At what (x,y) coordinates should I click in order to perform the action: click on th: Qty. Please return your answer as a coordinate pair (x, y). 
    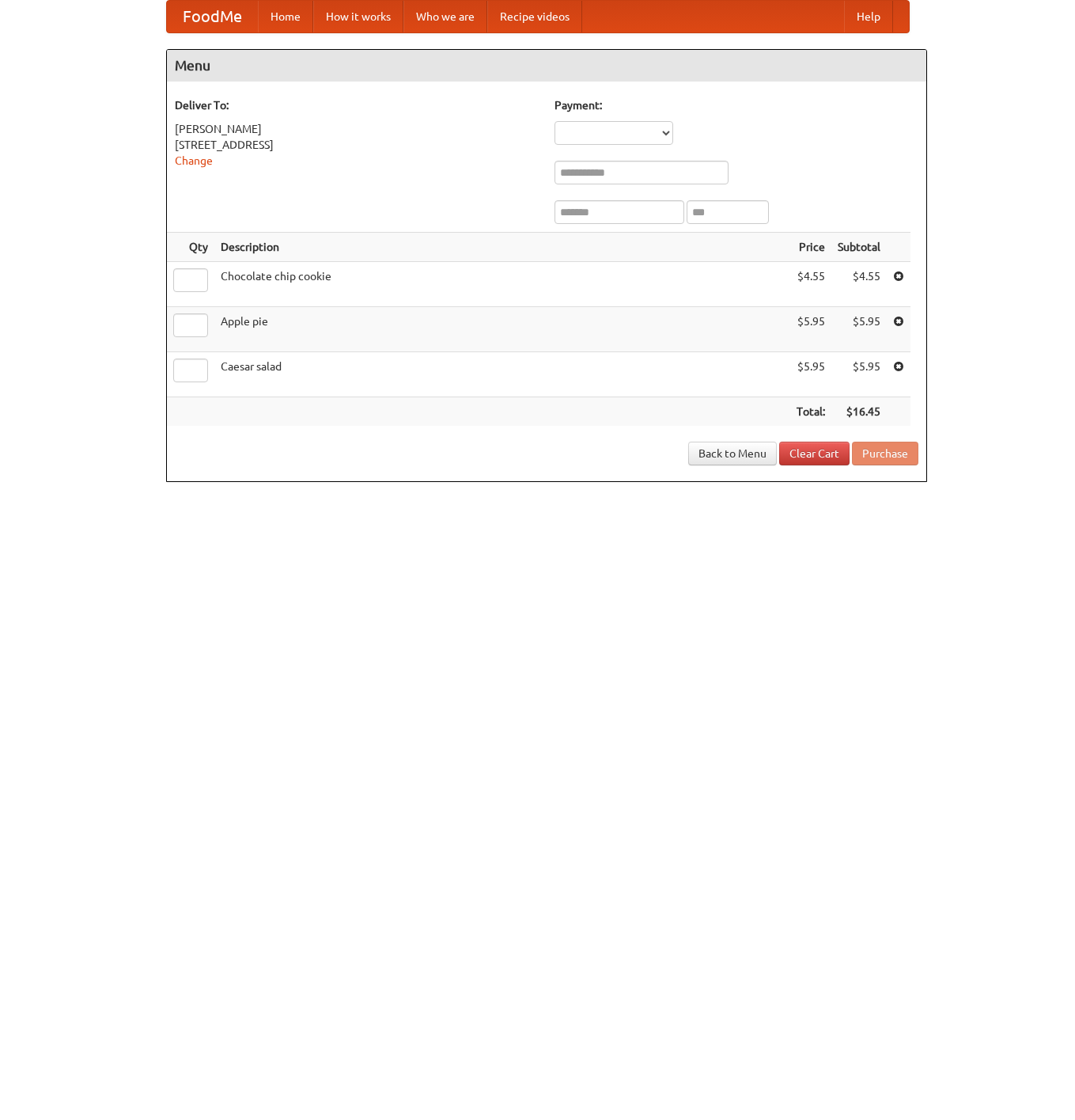
    Looking at the image, I should click on (191, 247).